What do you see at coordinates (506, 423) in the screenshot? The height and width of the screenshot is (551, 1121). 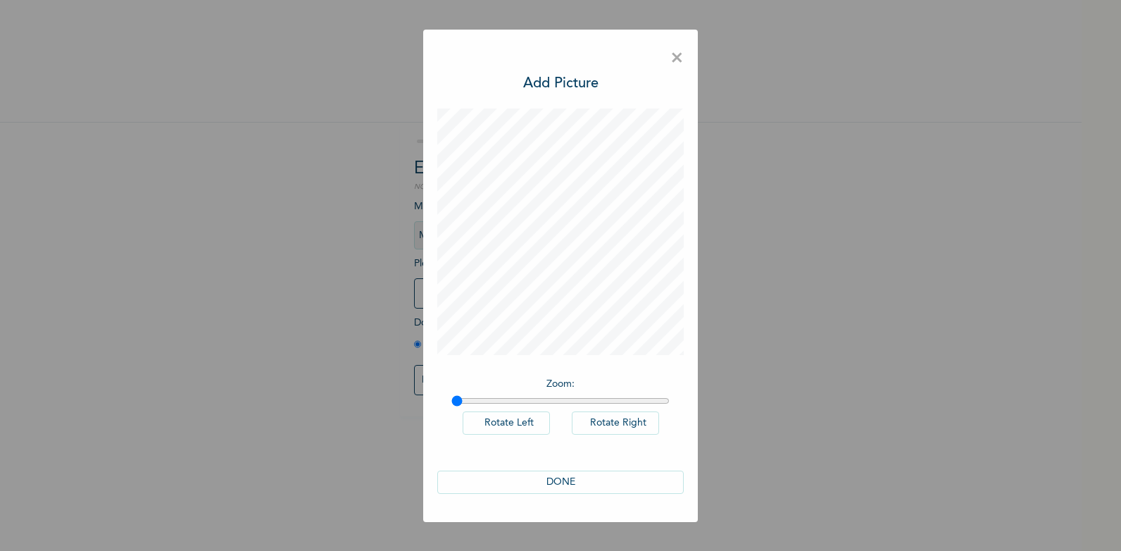 I see `button: Rotate Left` at bounding box center [506, 423].